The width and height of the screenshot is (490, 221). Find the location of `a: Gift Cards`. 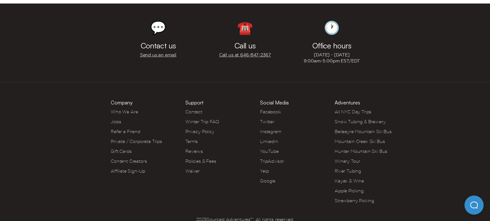

a: Gift Cards is located at coordinates (121, 151).